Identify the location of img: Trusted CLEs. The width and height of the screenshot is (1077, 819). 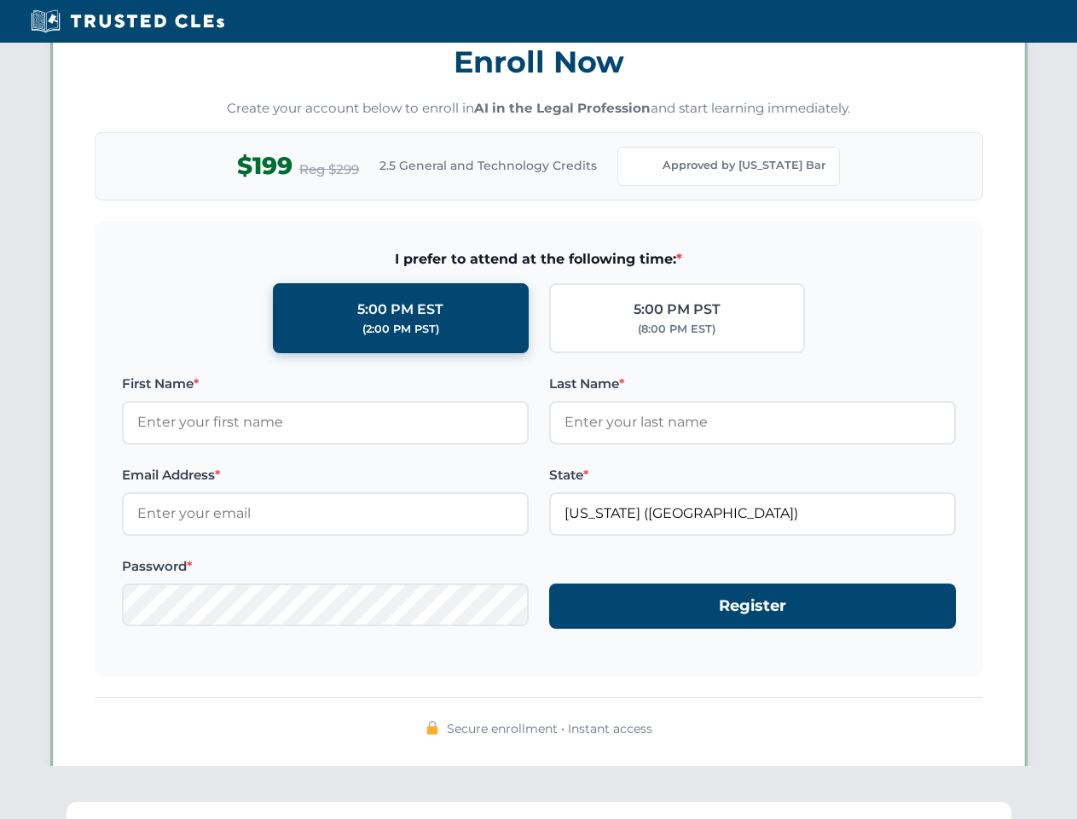
(127, 21).